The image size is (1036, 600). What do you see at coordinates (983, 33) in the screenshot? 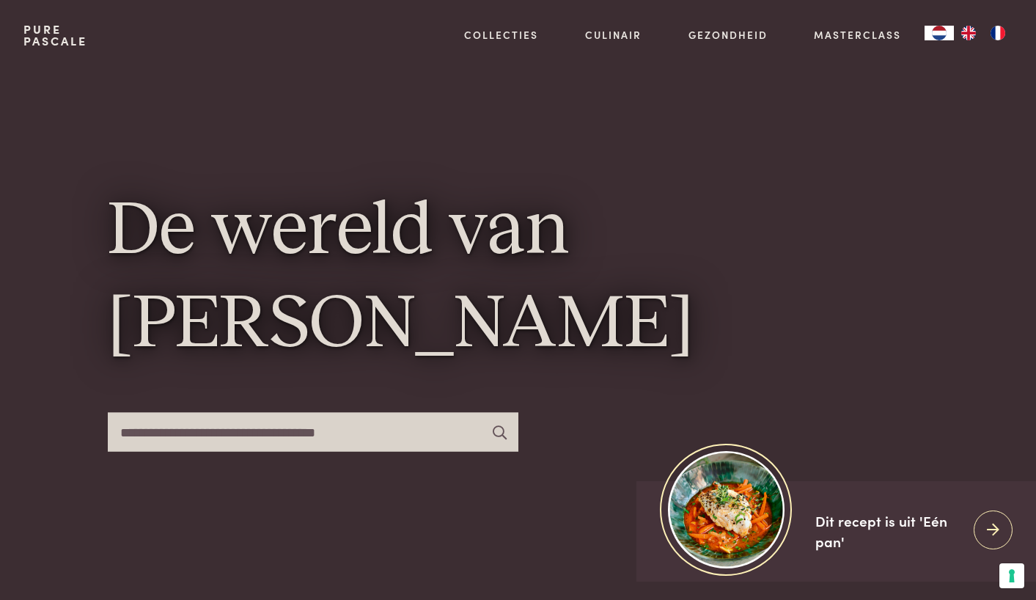
I see `ul: Language list` at bounding box center [983, 33].